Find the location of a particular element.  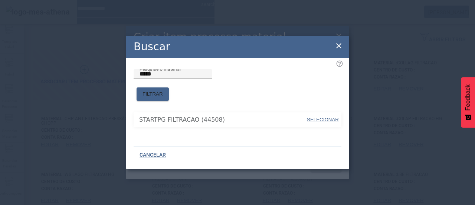

h2: Buscar is located at coordinates (152, 46).